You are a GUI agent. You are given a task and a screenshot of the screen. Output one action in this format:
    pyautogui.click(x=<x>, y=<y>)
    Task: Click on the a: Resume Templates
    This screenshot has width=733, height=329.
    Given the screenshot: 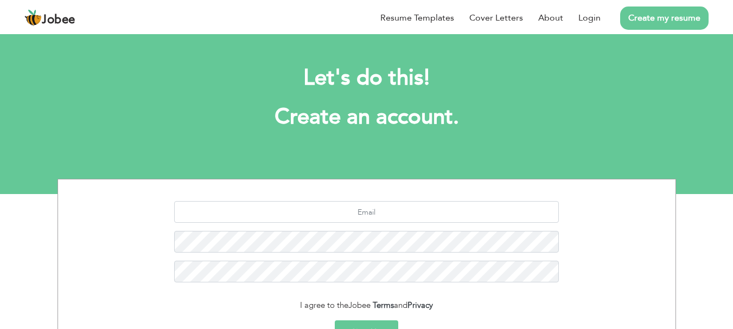 What is the action you would take?
    pyautogui.click(x=417, y=18)
    